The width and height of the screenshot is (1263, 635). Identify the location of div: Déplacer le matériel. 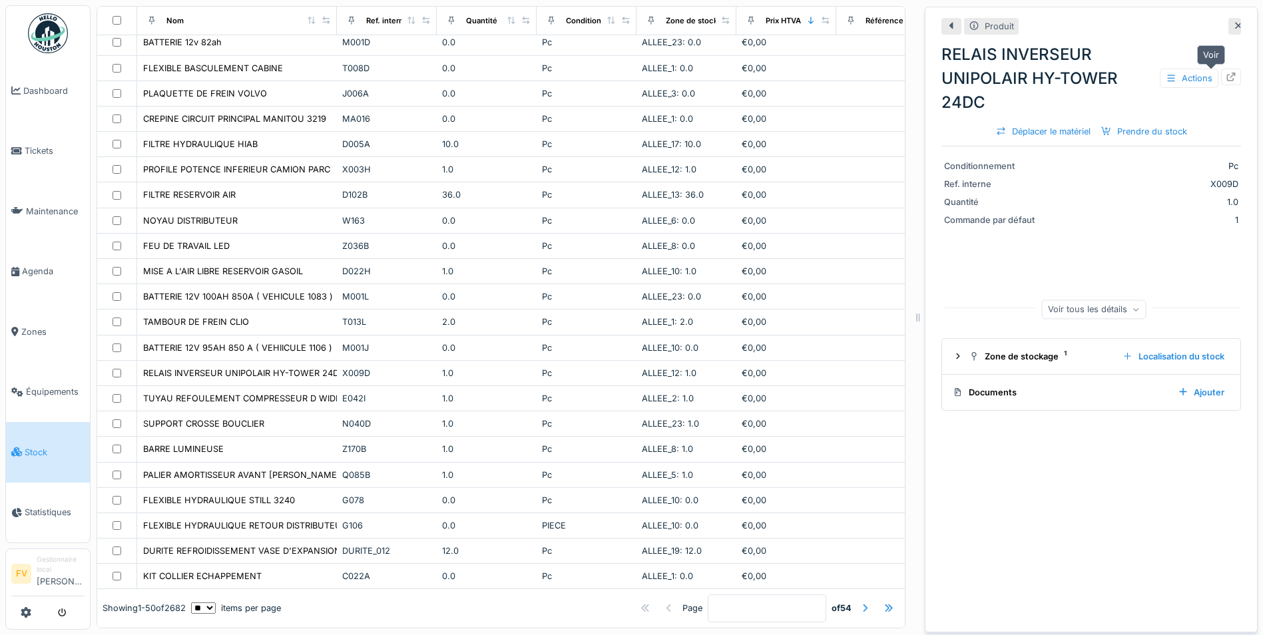
(1044, 131).